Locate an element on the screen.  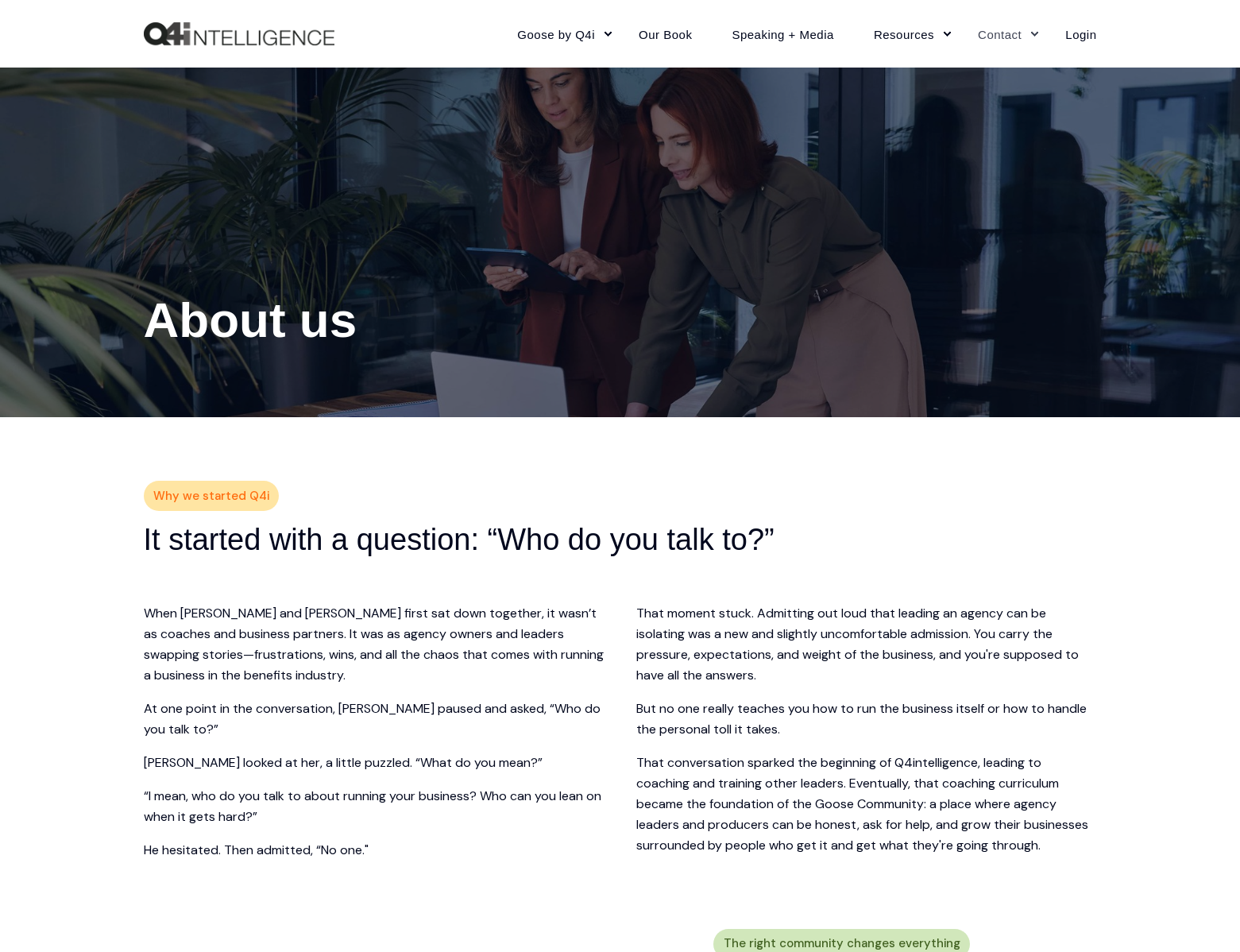
p: “I mean, who do you talk to about running your business? Who can you lean on when it gets hard?” is located at coordinates (374, 807).